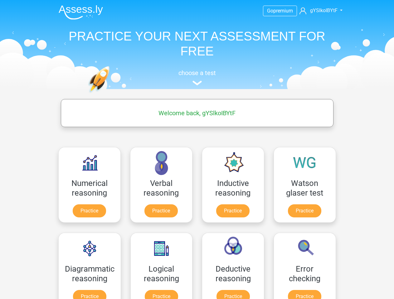 The height and width of the screenshot is (299, 394). Describe the element at coordinates (197, 44) in the screenshot. I see `h1: PRACTICE YOUR NEXT ASSESSMENT FOR FREE` at that location.